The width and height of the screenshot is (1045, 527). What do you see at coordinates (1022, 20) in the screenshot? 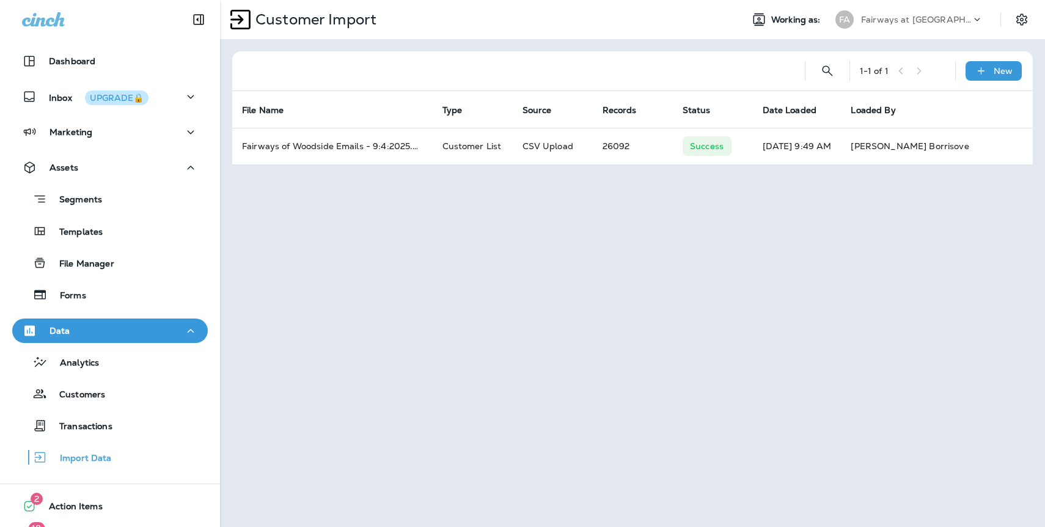
I see `button: Settings` at bounding box center [1022, 20].